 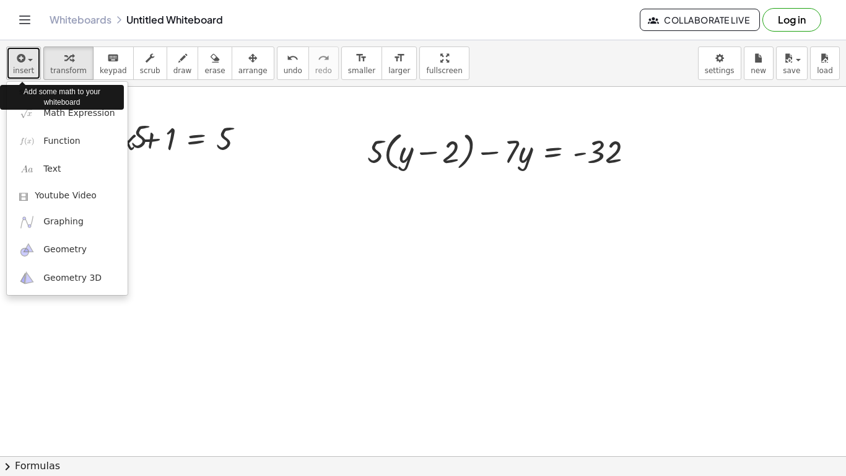 I want to click on a: Geometry, so click(x=67, y=250).